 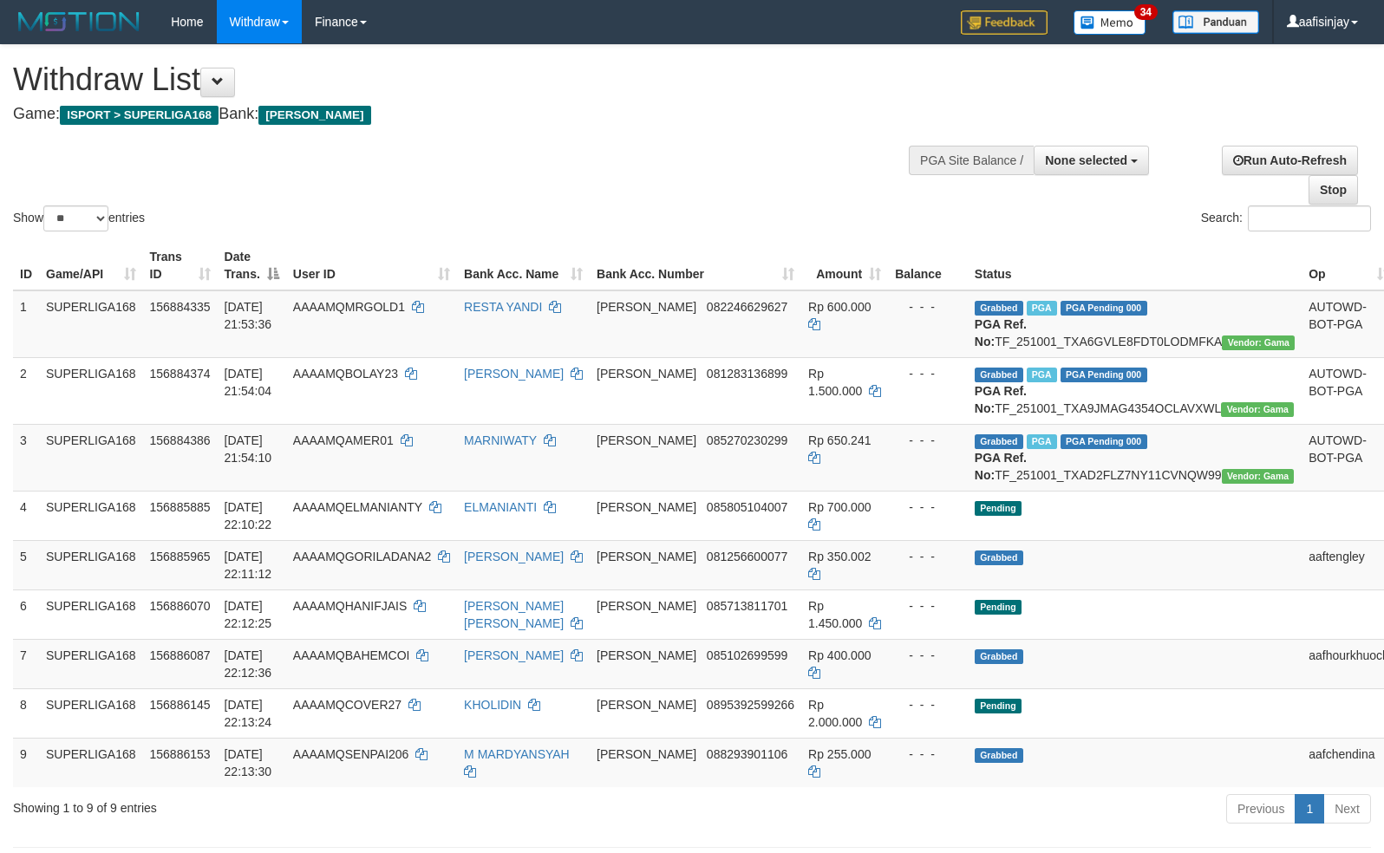 I want to click on span: AAAAMQBOLAY23, so click(x=345, y=374).